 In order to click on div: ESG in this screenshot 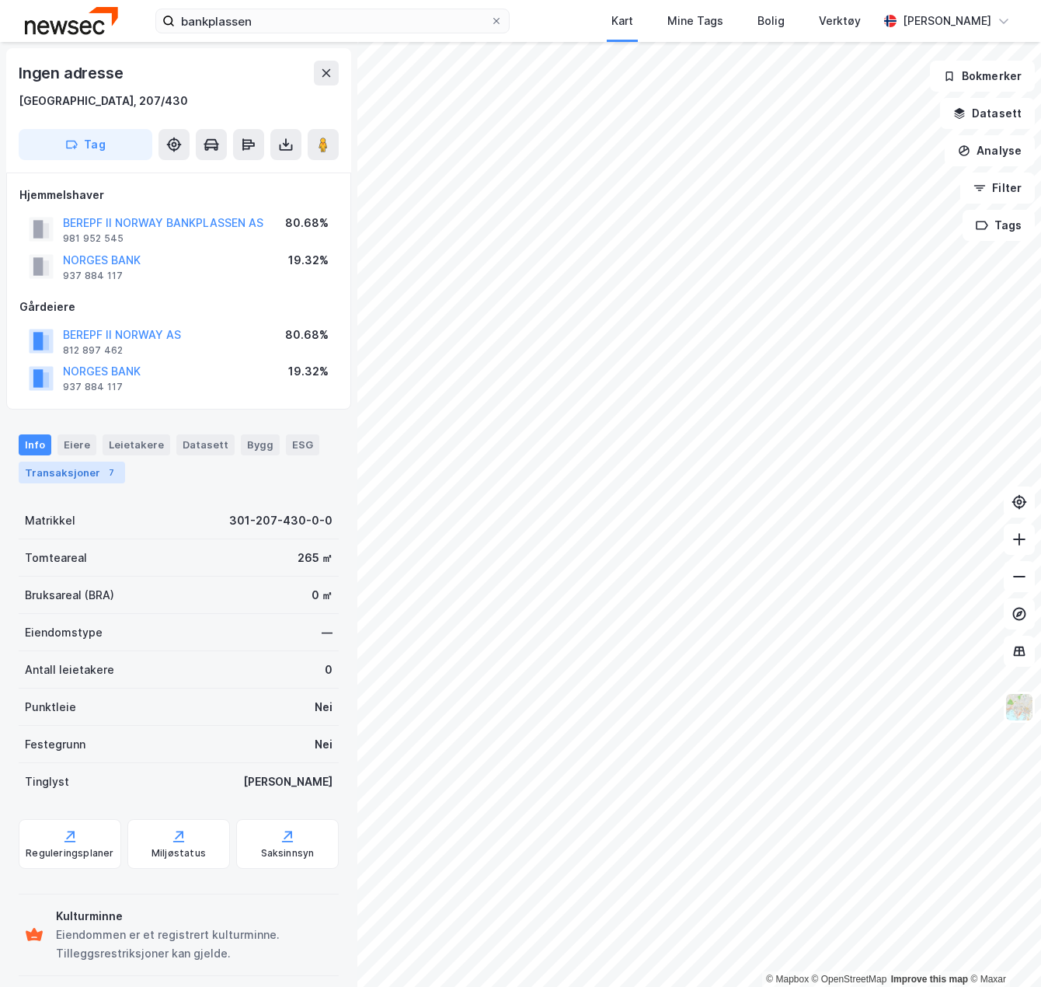, I will do `click(302, 445)`.